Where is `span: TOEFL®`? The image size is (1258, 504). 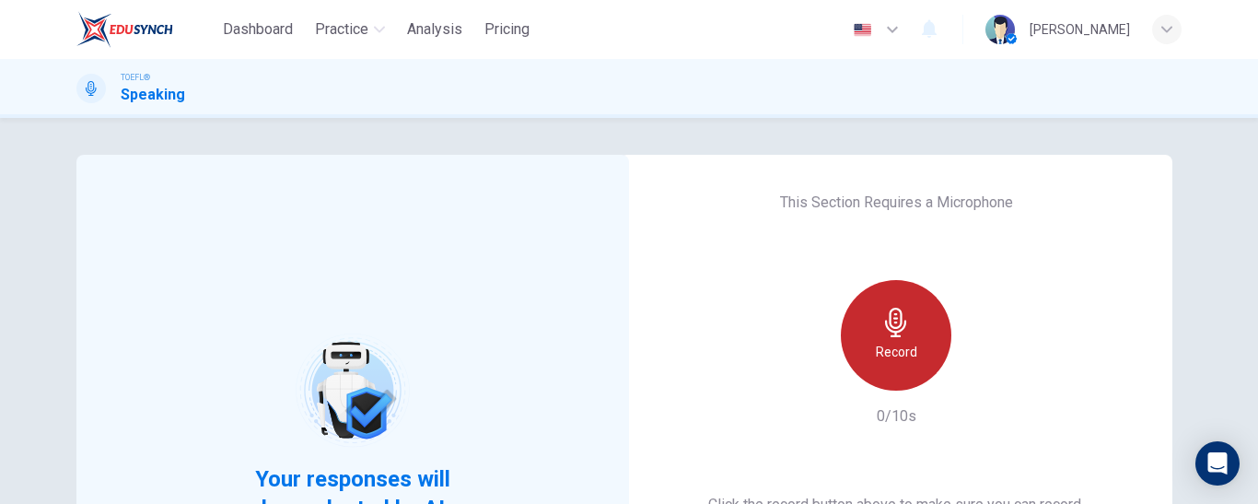
span: TOEFL® is located at coordinates (135, 77).